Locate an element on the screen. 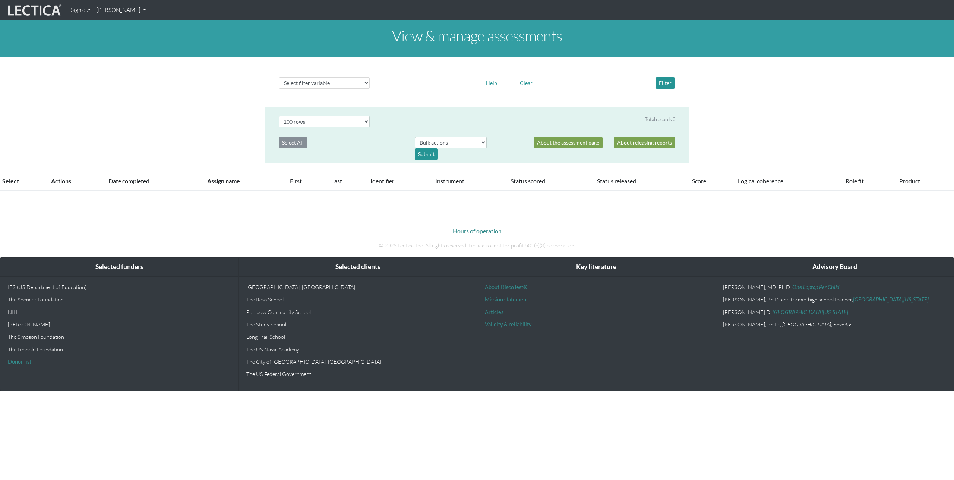  a: Donor list is located at coordinates (19, 362).